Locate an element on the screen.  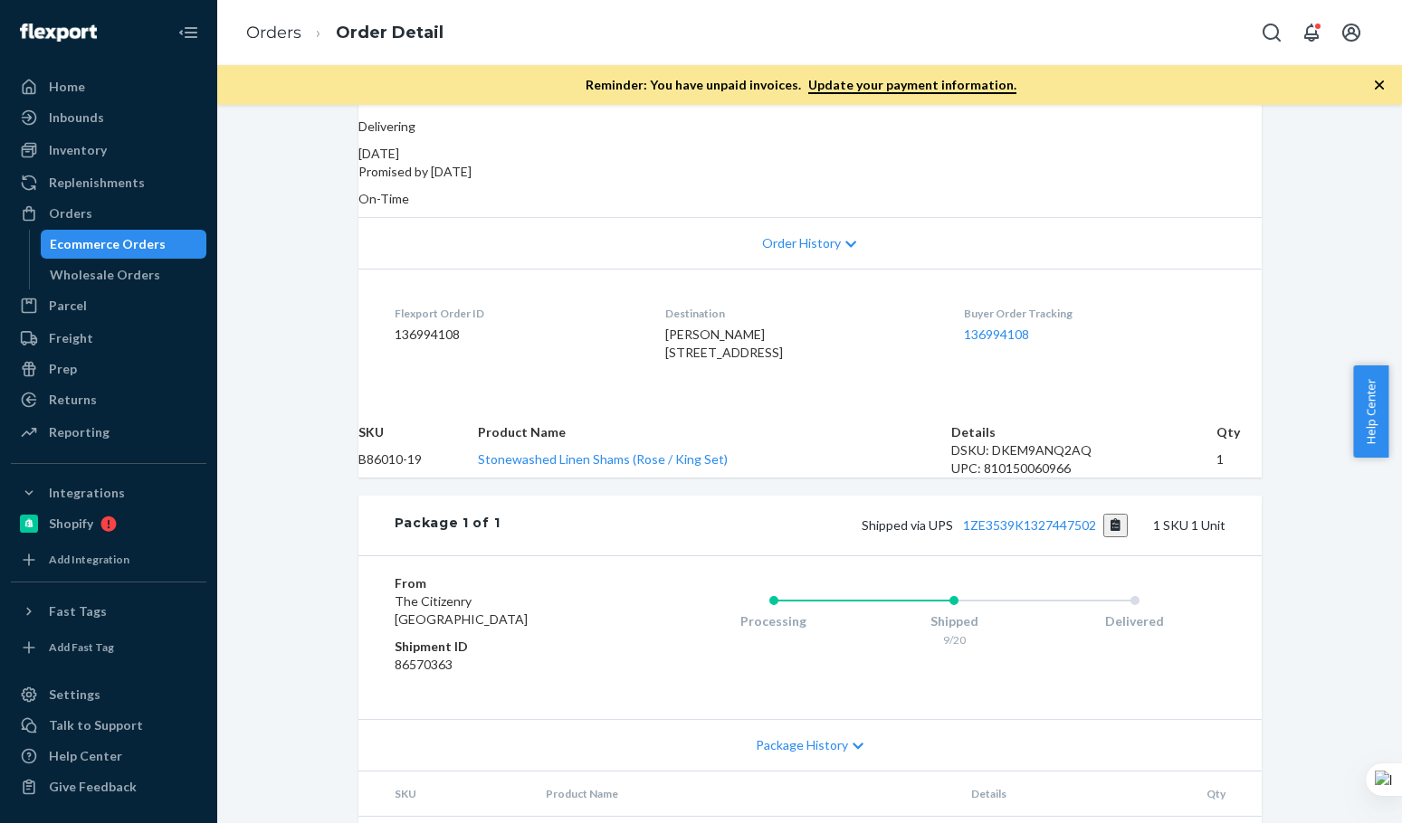
a: Settings is located at coordinates (109, 695).